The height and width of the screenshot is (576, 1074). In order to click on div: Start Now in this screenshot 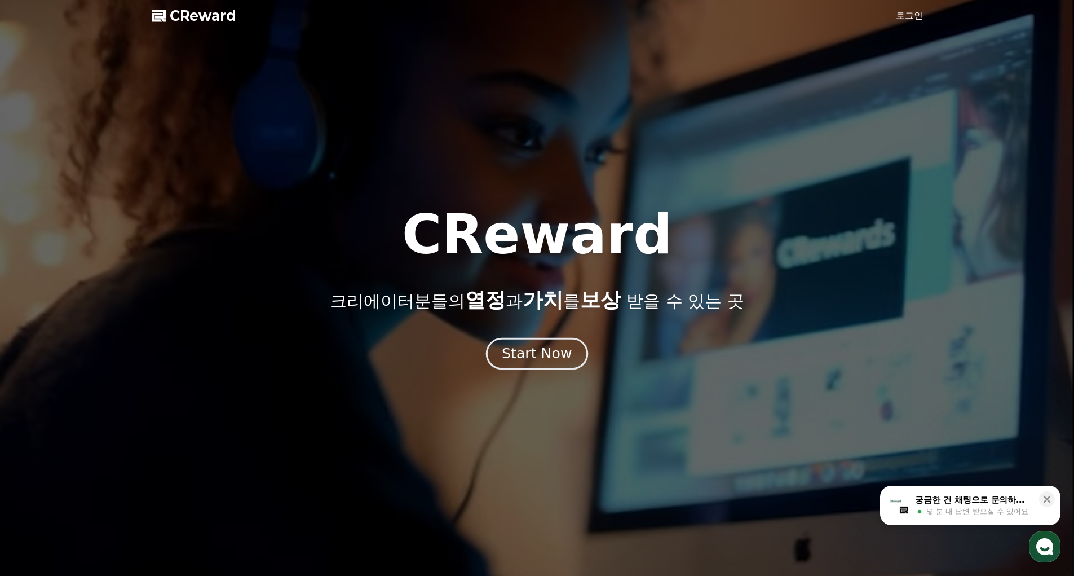, I will do `click(537, 354)`.